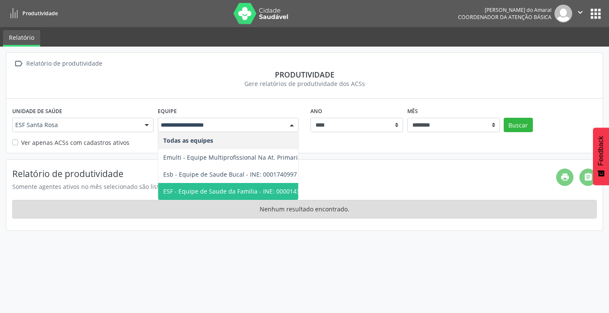 The height and width of the screenshot is (313, 609). What do you see at coordinates (305, 83) in the screenshot?
I see `div: Gere relatórios de produtividade dos ACSs` at bounding box center [305, 83].